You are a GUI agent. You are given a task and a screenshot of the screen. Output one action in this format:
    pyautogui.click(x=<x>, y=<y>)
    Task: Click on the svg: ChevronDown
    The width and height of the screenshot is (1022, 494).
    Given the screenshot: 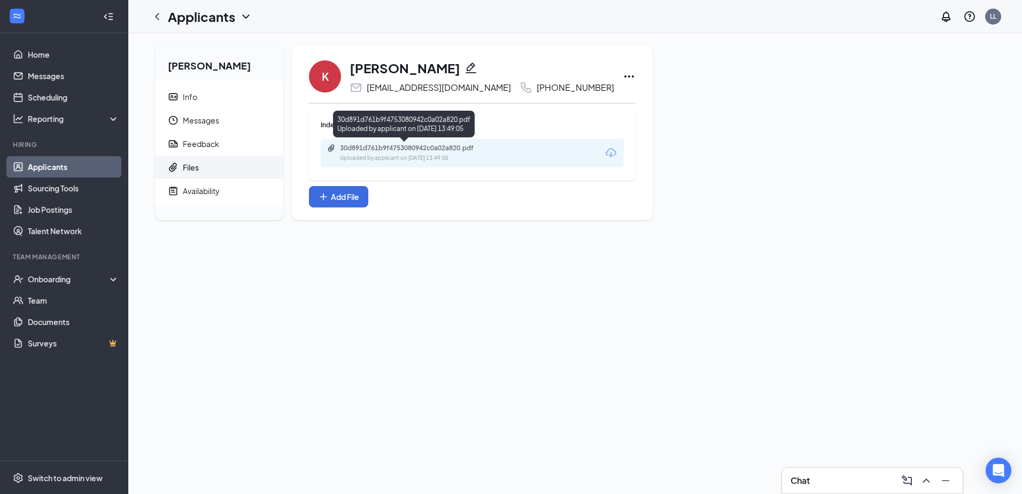 What is the action you would take?
    pyautogui.click(x=246, y=17)
    